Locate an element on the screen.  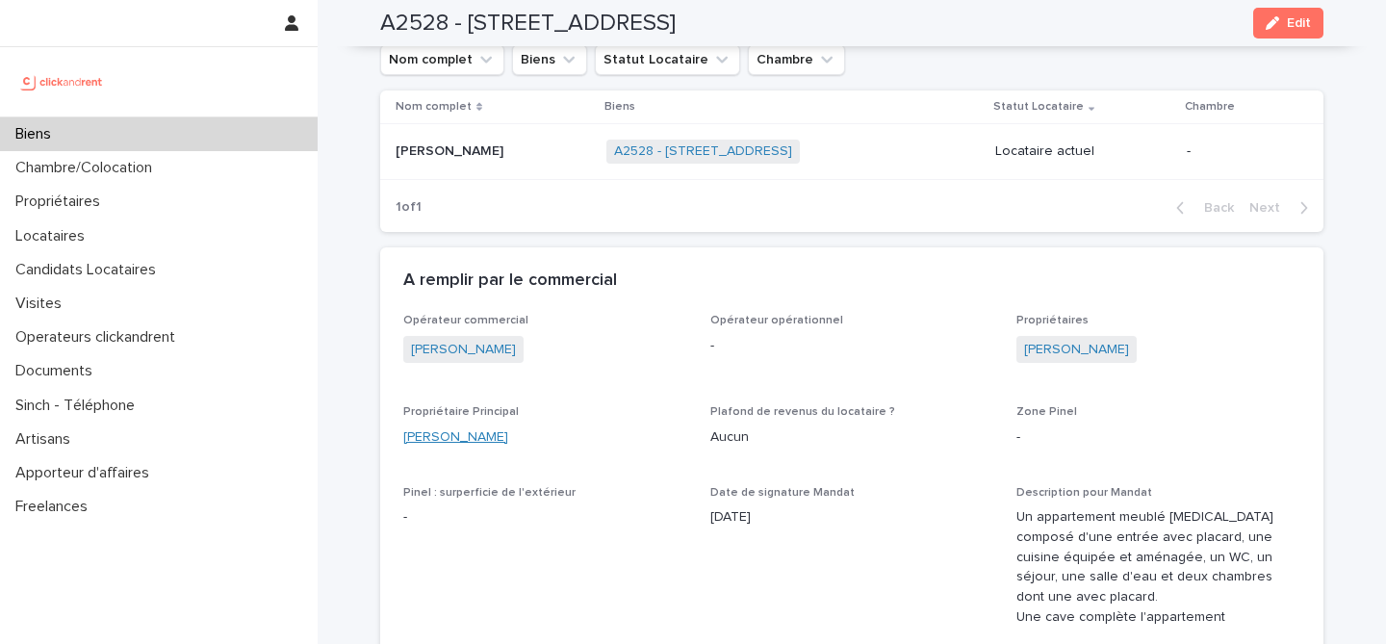
button: Next is located at coordinates (1282, 208).